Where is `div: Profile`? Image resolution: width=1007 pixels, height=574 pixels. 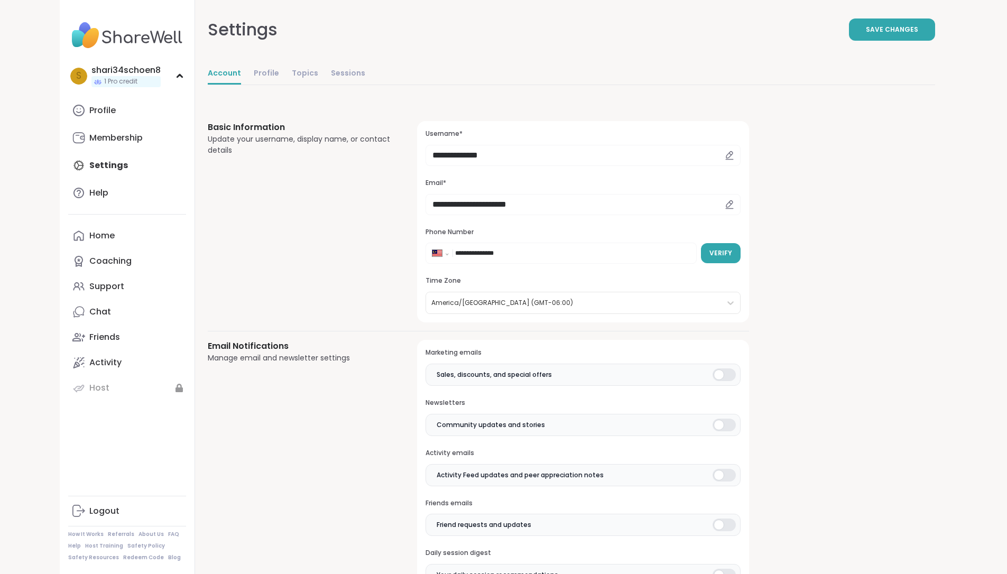 div: Profile is located at coordinates (103, 111).